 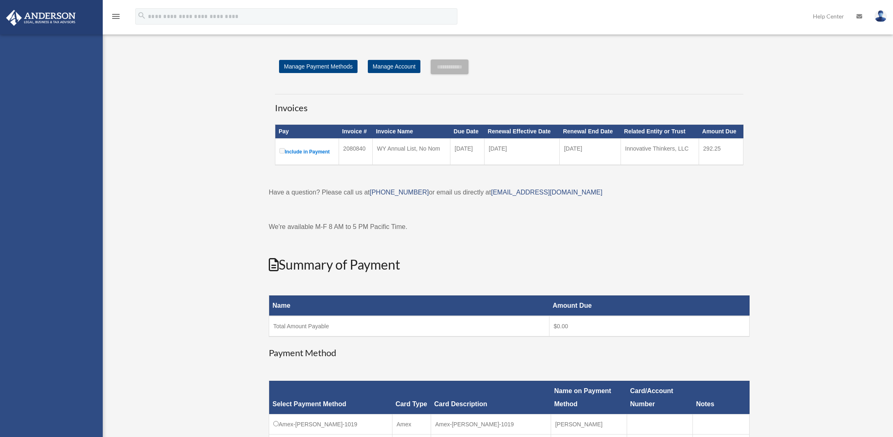 I want to click on th: Notes, so click(x=721, y=398).